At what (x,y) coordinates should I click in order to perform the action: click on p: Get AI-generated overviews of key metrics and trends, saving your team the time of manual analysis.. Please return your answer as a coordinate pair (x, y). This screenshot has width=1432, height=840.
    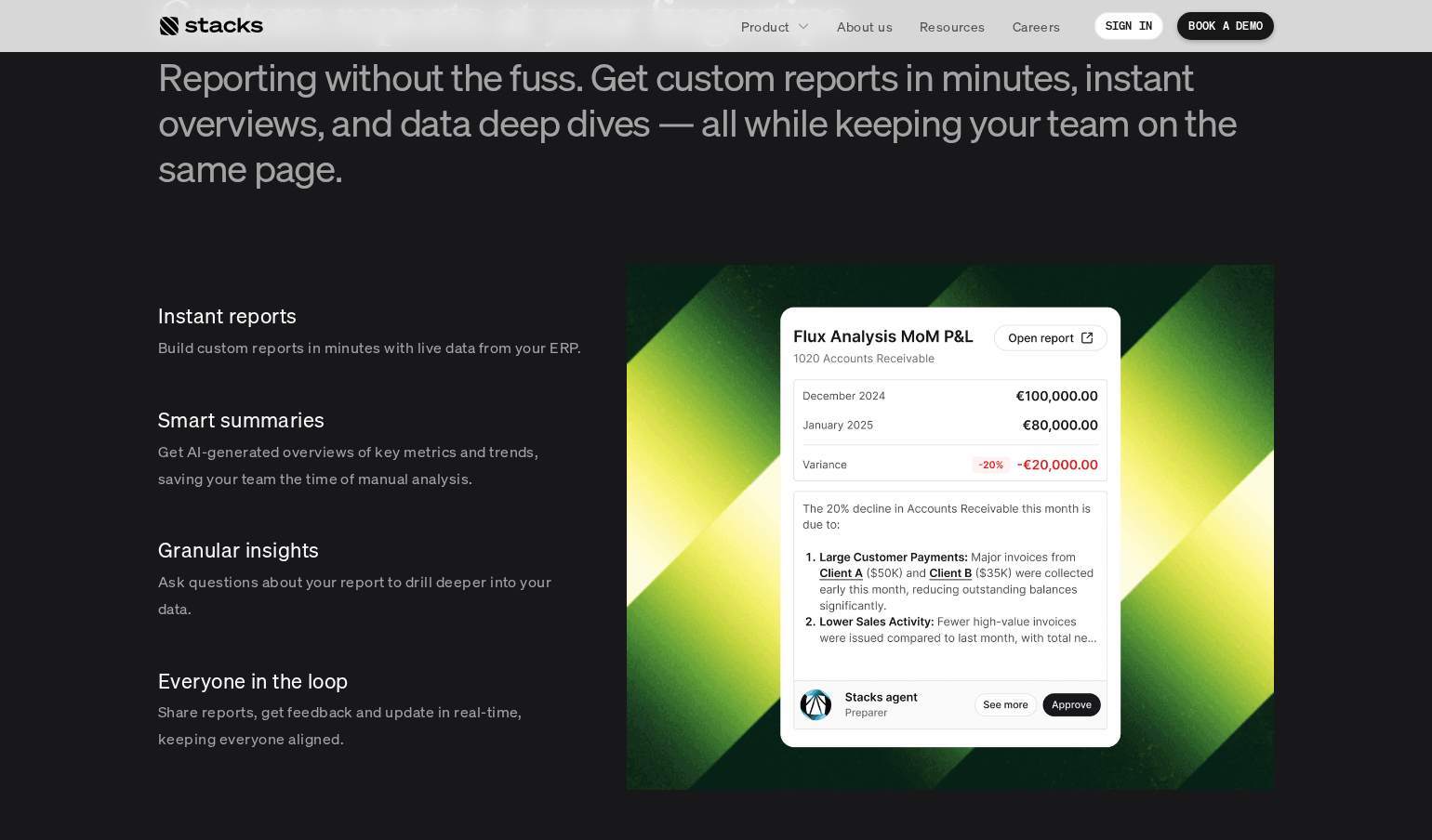
    Looking at the image, I should click on (370, 465).